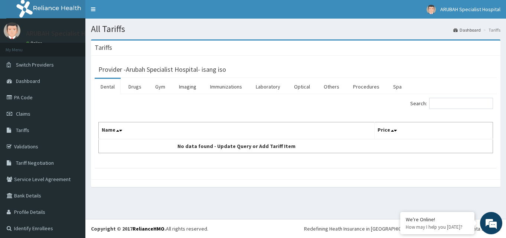 This screenshot has height=238, width=506. What do you see at coordinates (434, 131) in the screenshot?
I see `th: Price` at bounding box center [434, 131].